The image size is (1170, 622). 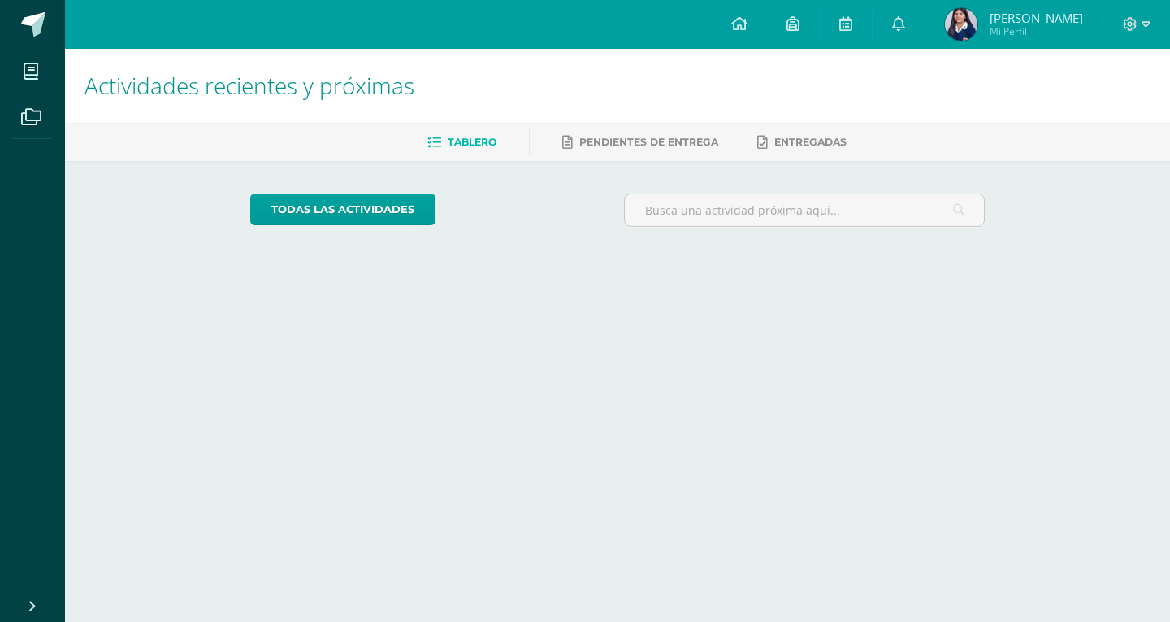 What do you see at coordinates (802, 142) in the screenshot?
I see `a: Entregadas` at bounding box center [802, 142].